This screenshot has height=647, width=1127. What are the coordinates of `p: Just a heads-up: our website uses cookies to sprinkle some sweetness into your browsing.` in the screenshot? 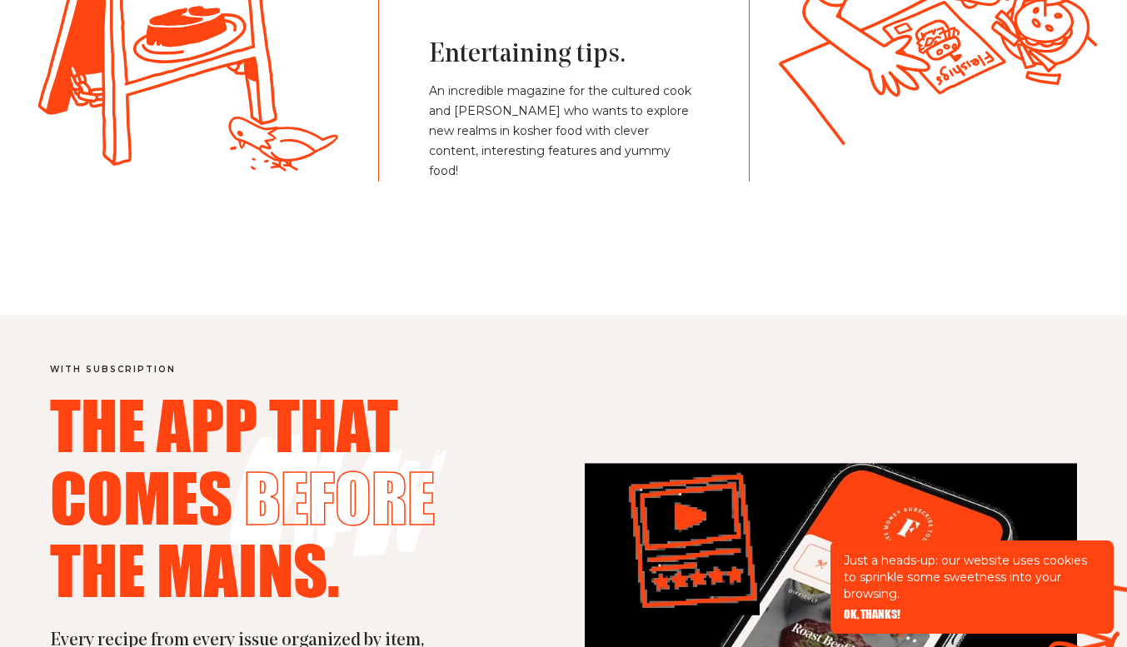 It's located at (972, 577).